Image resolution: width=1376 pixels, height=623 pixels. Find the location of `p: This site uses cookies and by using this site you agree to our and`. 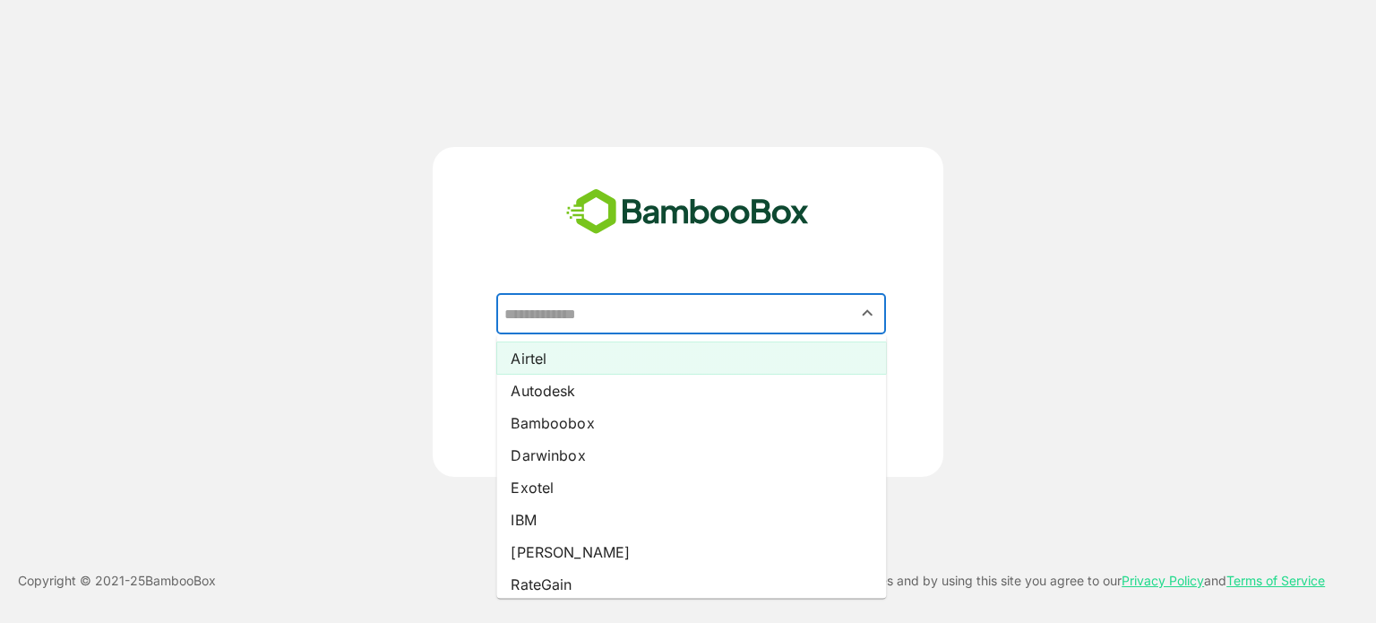

p: This site uses cookies and by using this site you agree to our and is located at coordinates (1046, 581).